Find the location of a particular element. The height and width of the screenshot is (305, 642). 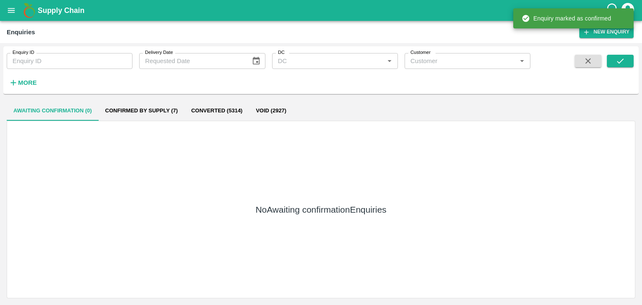

button: open drawer is located at coordinates (11, 10).